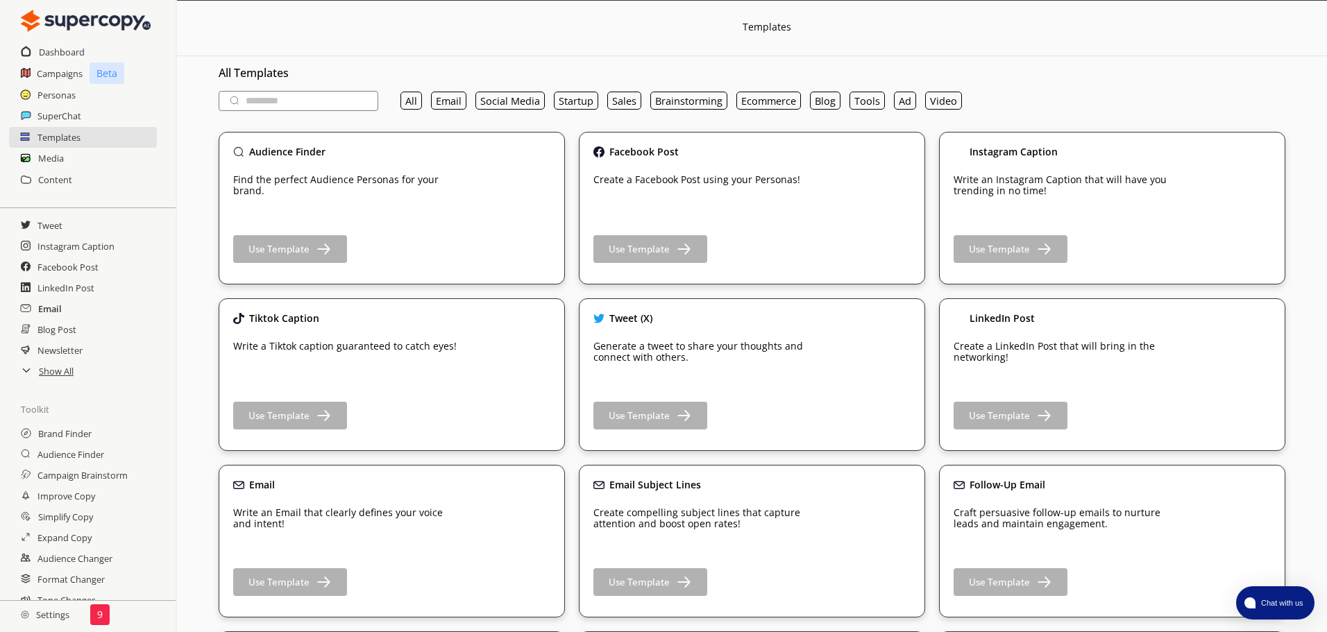  Describe the element at coordinates (50, 309) in the screenshot. I see `a: Email` at that location.